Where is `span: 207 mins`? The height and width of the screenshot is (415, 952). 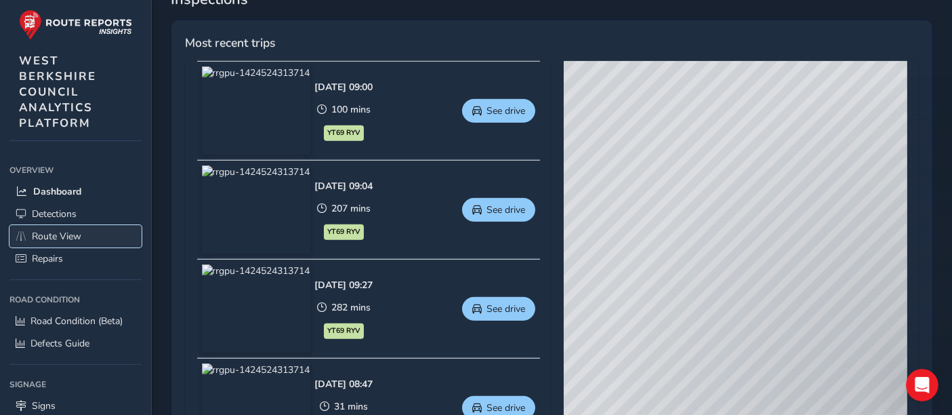 span: 207 mins is located at coordinates (351, 208).